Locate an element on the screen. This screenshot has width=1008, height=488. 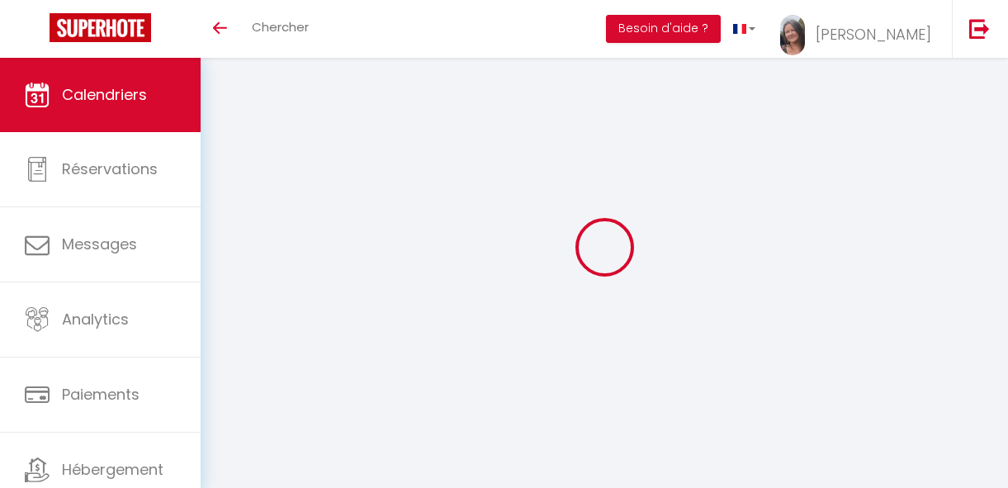
span: Chercher is located at coordinates (280, 26).